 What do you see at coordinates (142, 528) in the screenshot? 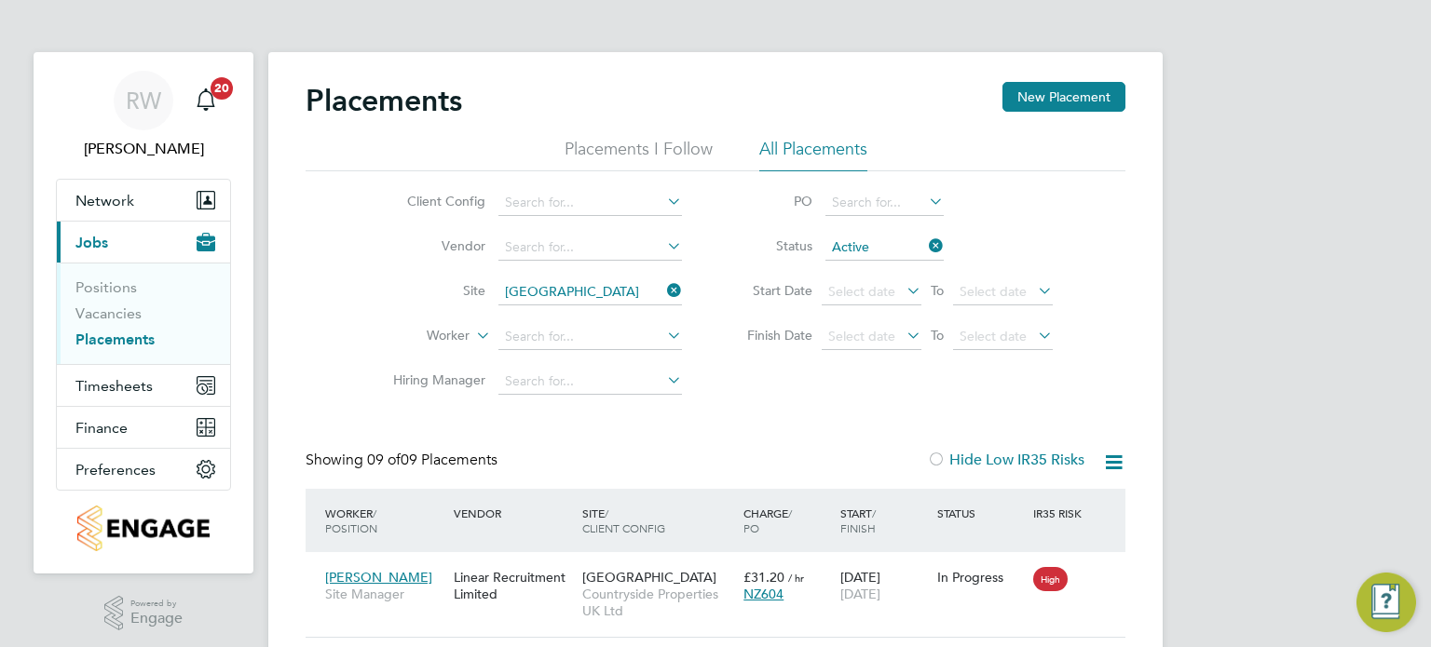
I see `img: countryside-properties-logo-retina.png` at bounding box center [142, 528].